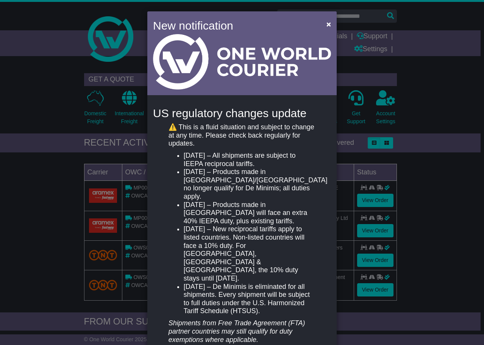  I want to click on h4: New notification, so click(234, 25).